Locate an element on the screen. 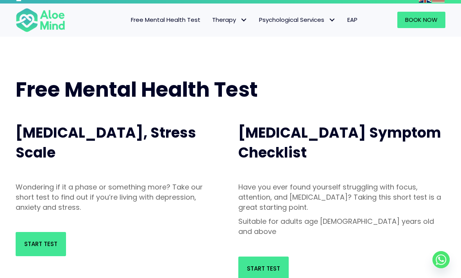 This screenshot has width=461, height=278. a: Psychological ServicesPsychological Services: submenu is located at coordinates (297, 20).